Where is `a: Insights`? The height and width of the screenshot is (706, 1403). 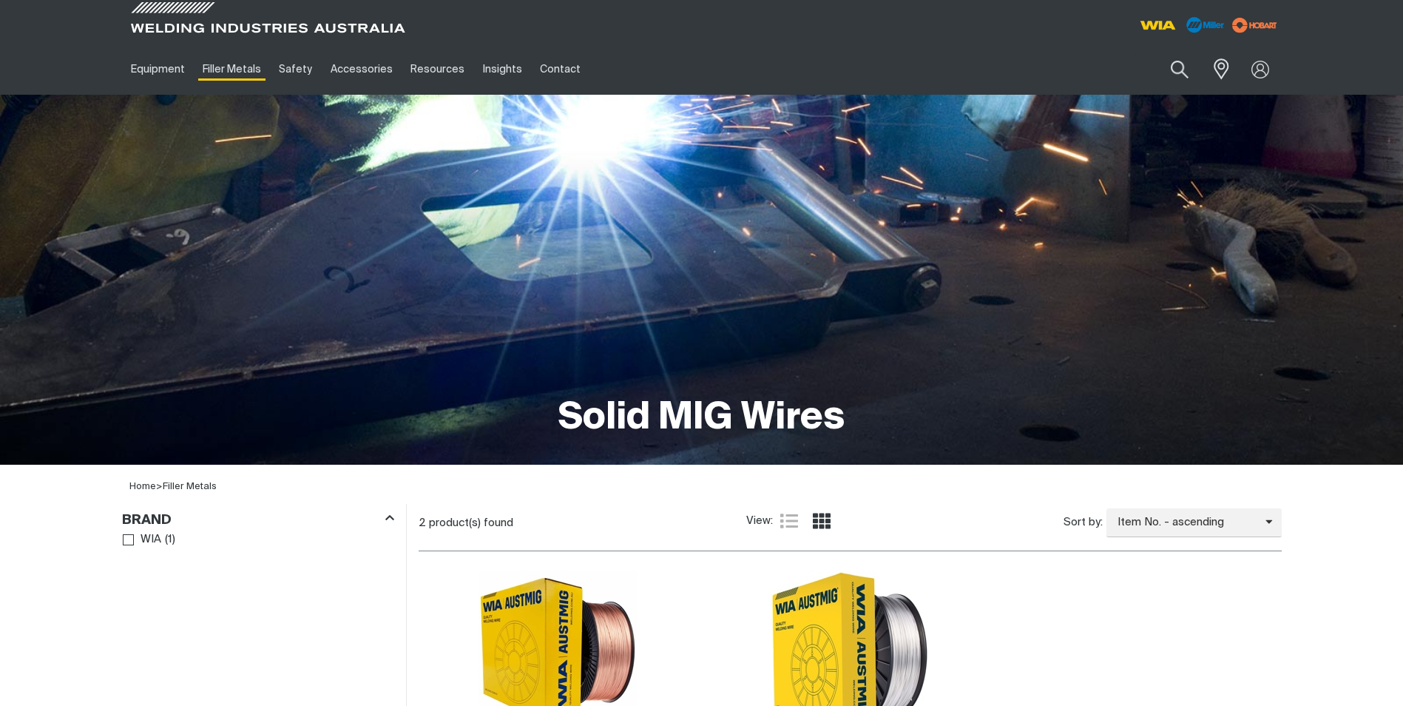 a: Insights is located at coordinates (501, 69).